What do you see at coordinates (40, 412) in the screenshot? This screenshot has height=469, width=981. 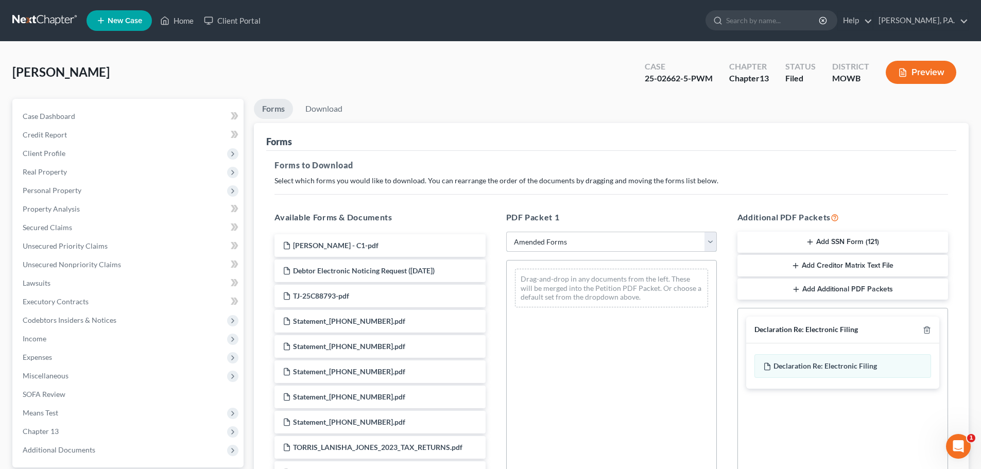 I see `span: Means Test` at bounding box center [40, 412].